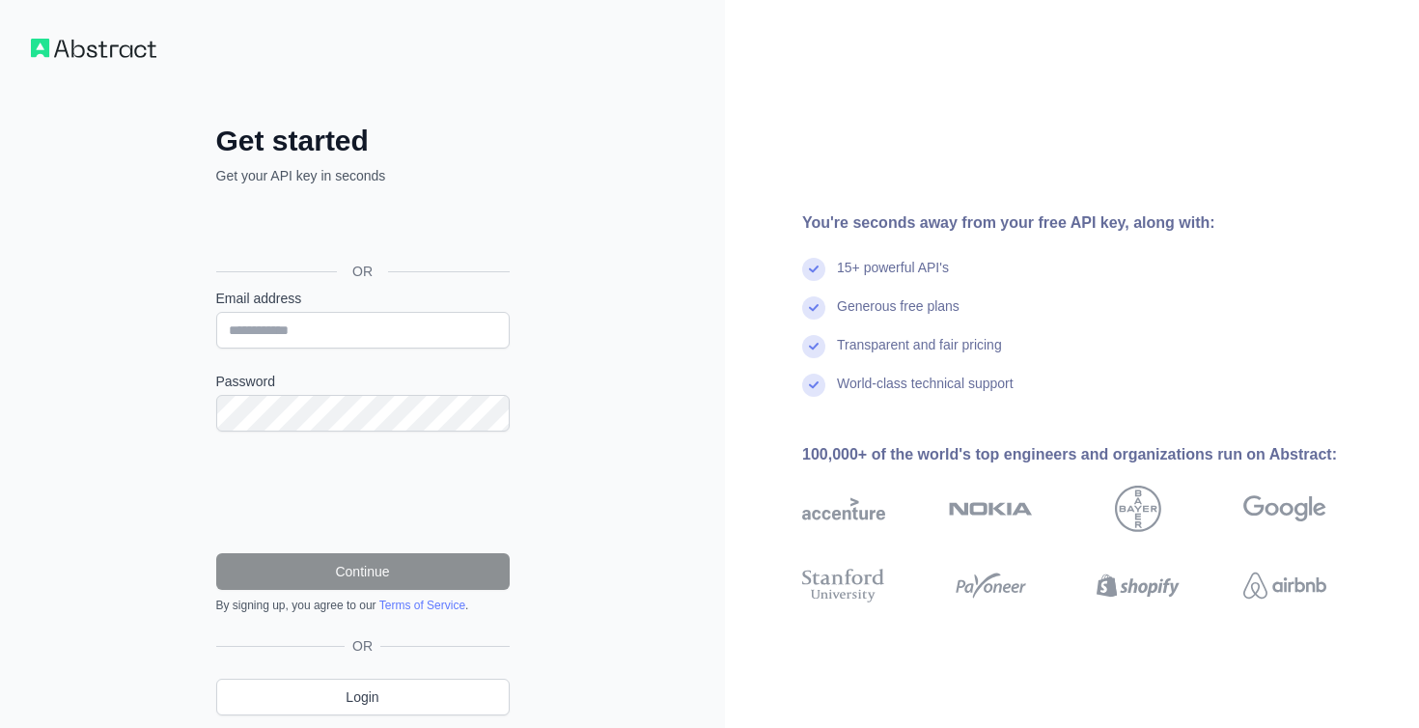  I want to click on div: Generous free plans, so click(898, 316).